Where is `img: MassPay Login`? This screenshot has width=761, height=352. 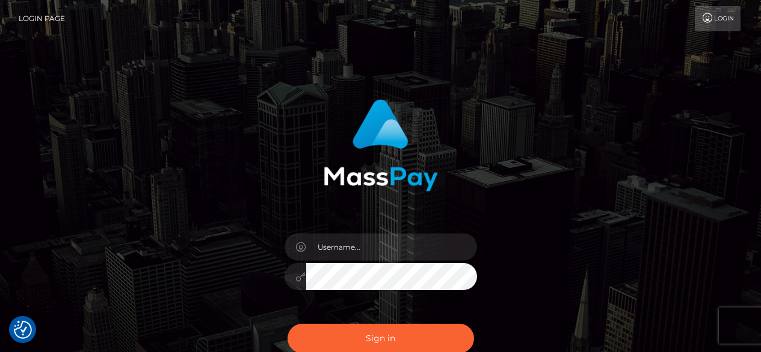
img: MassPay Login is located at coordinates (381, 145).